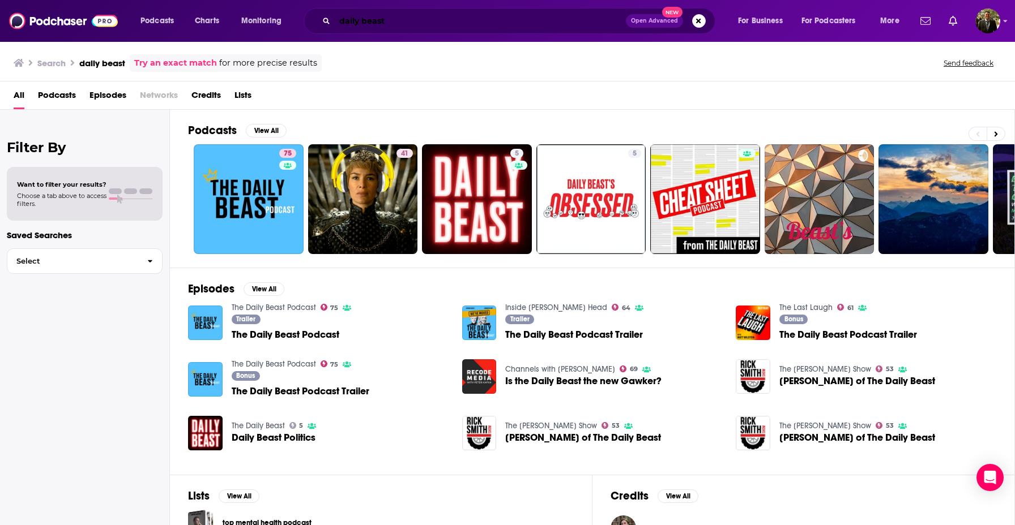  What do you see at coordinates (987, 21) in the screenshot?
I see `img: User Profile` at bounding box center [987, 21].